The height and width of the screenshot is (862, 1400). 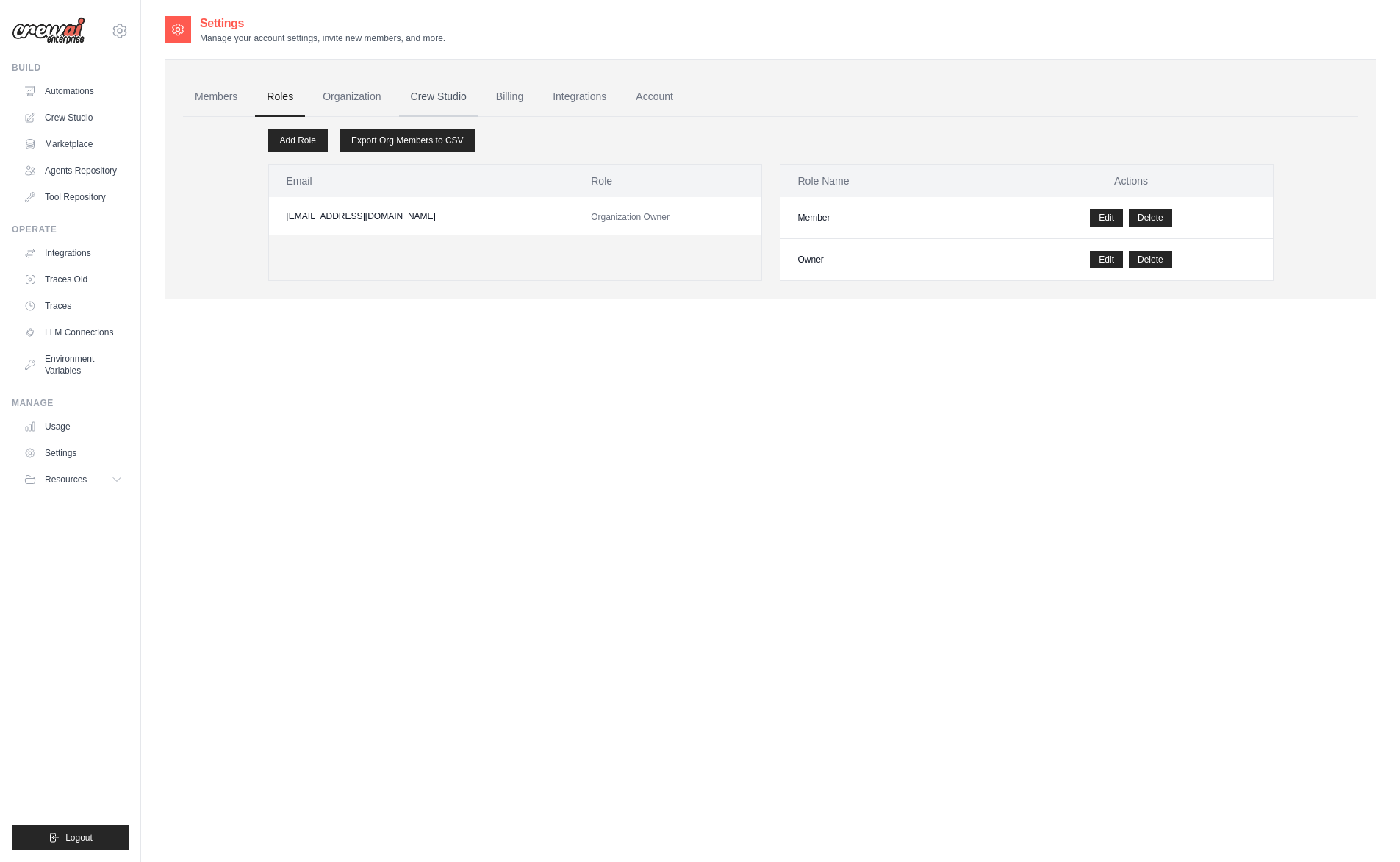 I want to click on img: Logo, so click(x=49, y=31).